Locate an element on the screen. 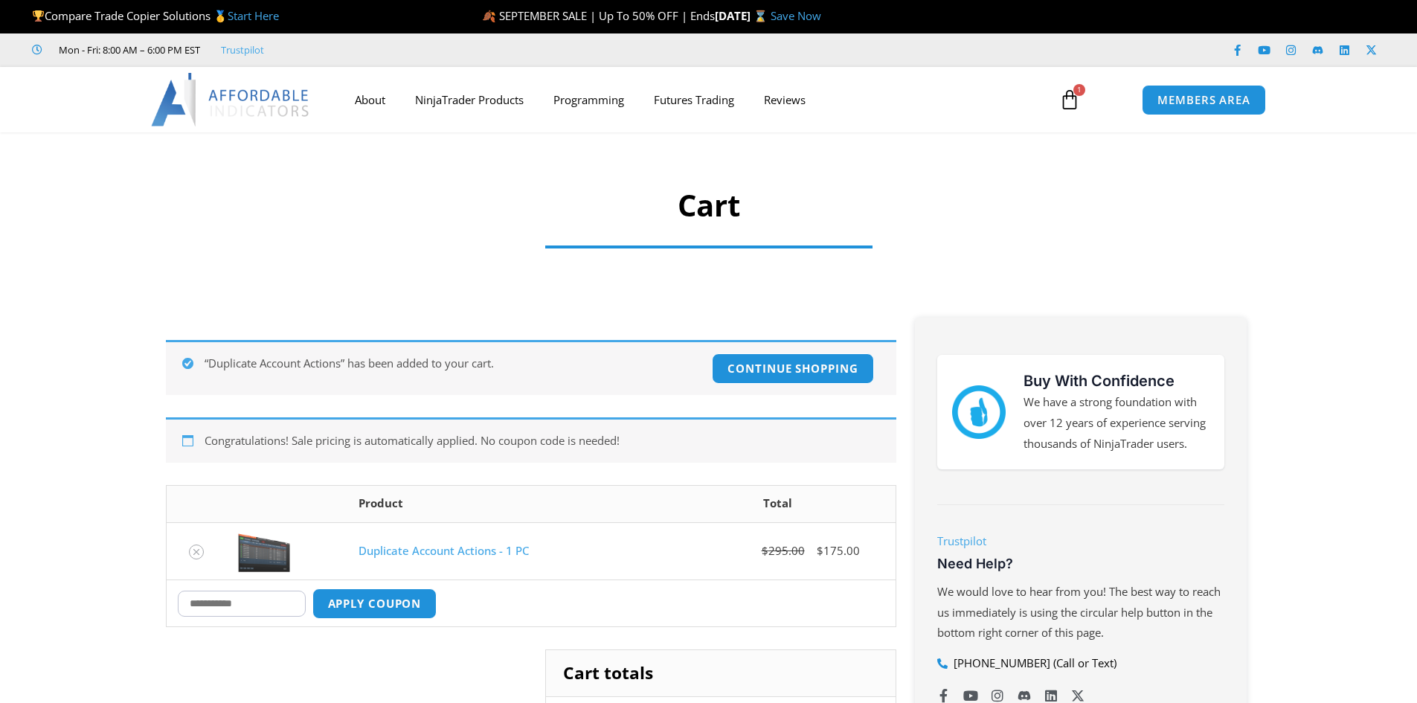  a: Remove Duplicate Account Actions - 1 PC from cart is located at coordinates (196, 552).